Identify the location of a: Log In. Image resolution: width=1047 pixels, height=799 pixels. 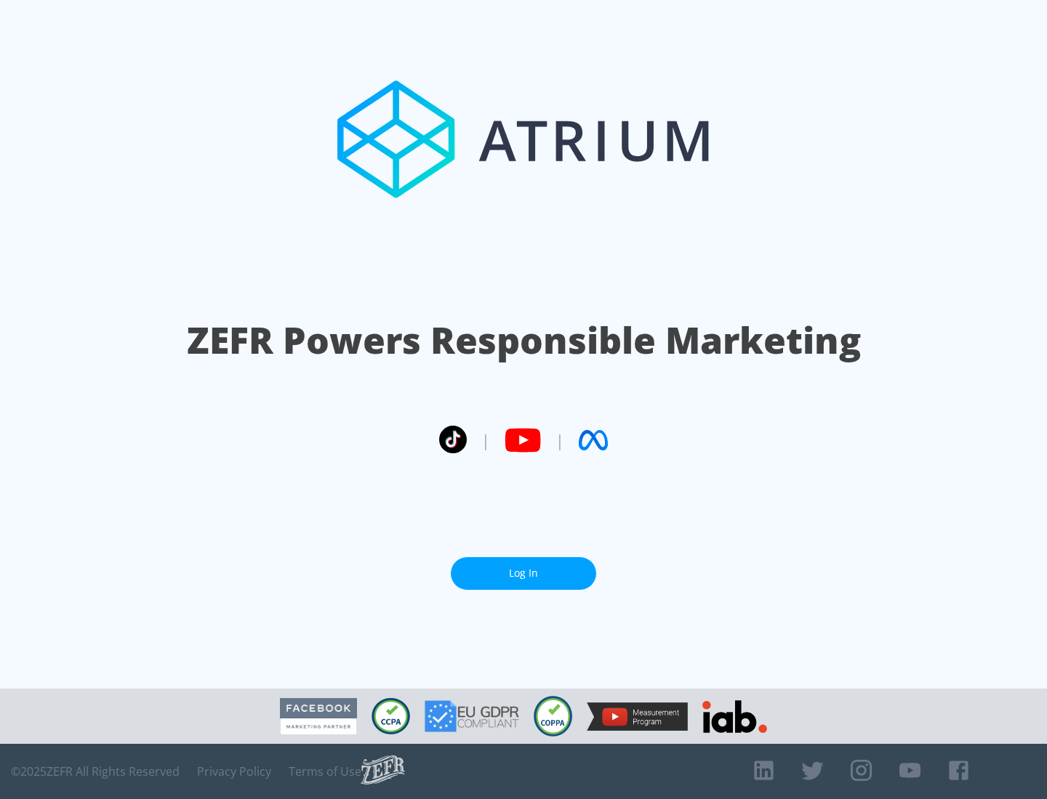
(523, 573).